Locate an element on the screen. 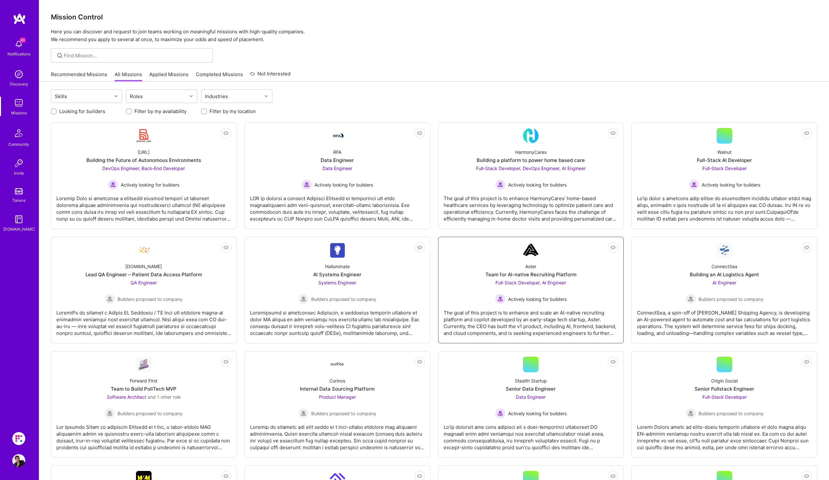 The image size is (829, 480). img: Invite is located at coordinates (19, 163).